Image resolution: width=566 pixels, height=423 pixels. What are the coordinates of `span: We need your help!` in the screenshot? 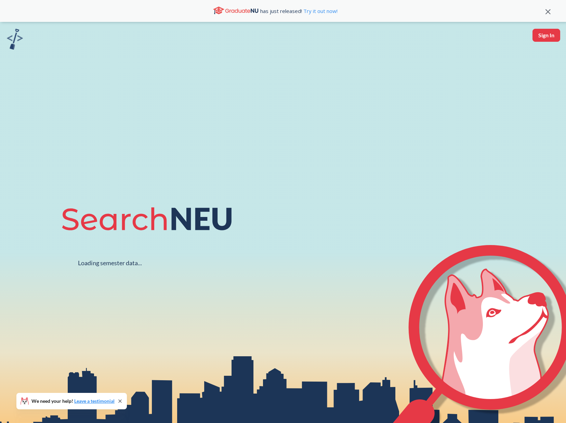 It's located at (73, 401).